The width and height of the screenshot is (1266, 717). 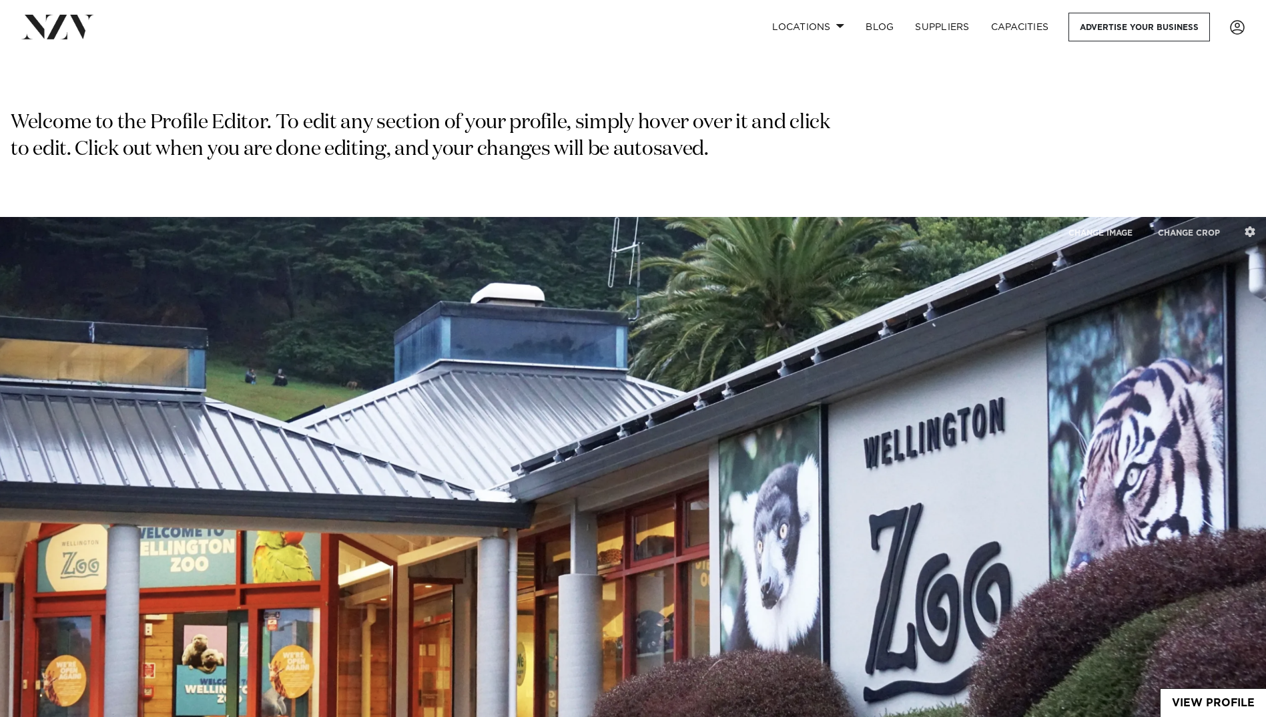 I want to click on a: View Profile, so click(x=1213, y=703).